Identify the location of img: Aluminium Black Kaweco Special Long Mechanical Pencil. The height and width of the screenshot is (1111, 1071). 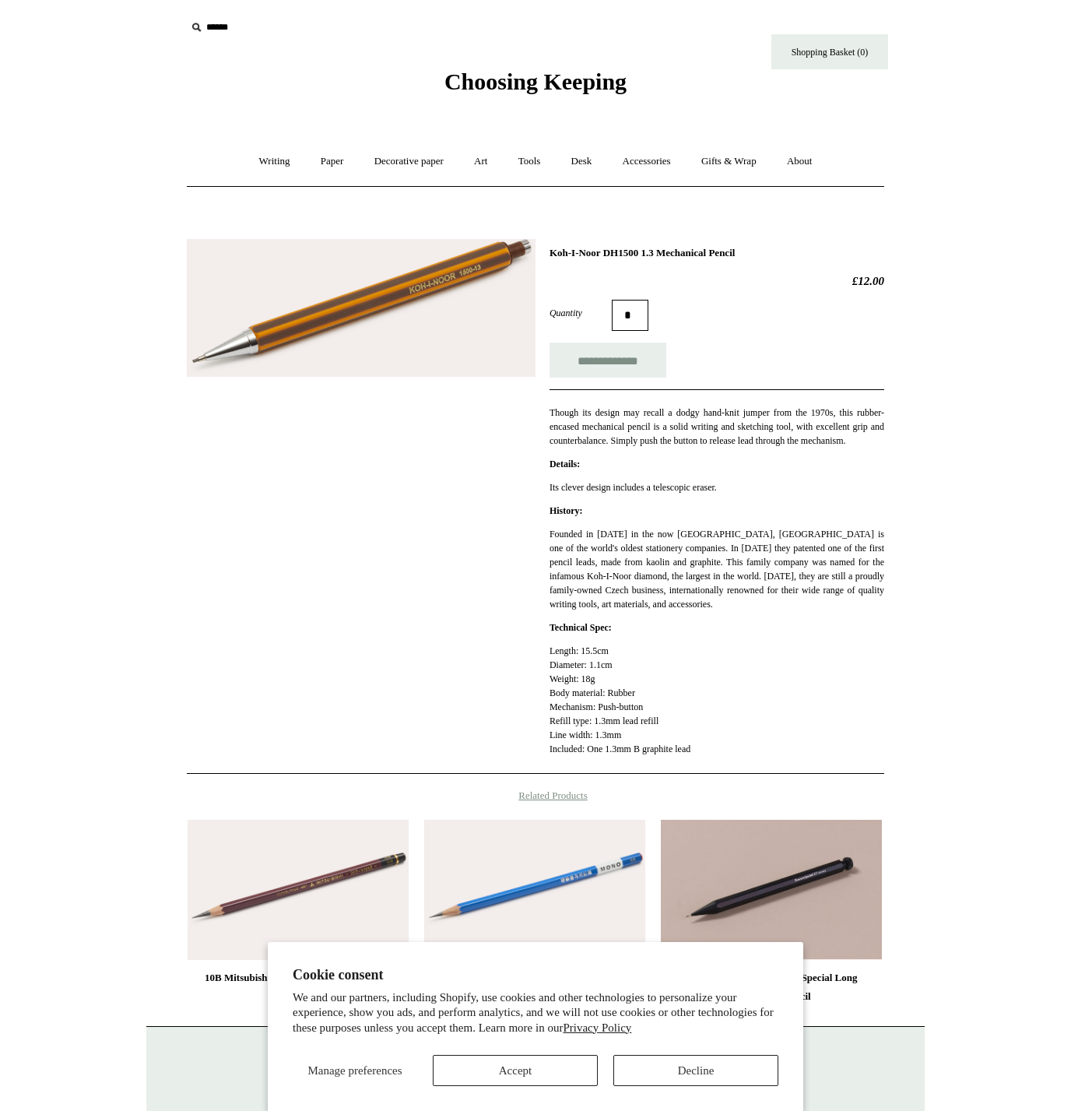
(771, 890).